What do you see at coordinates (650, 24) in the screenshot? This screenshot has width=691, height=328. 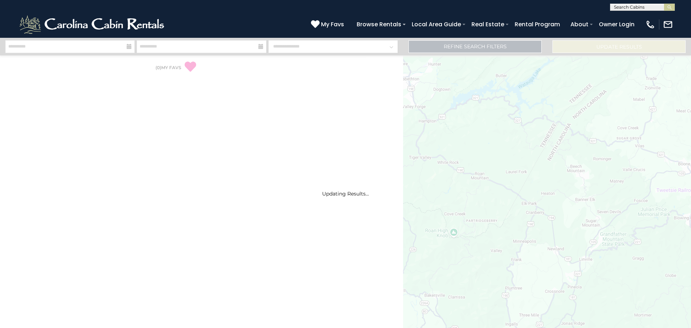 I see `img: phone-regular-white.png` at bounding box center [650, 24].